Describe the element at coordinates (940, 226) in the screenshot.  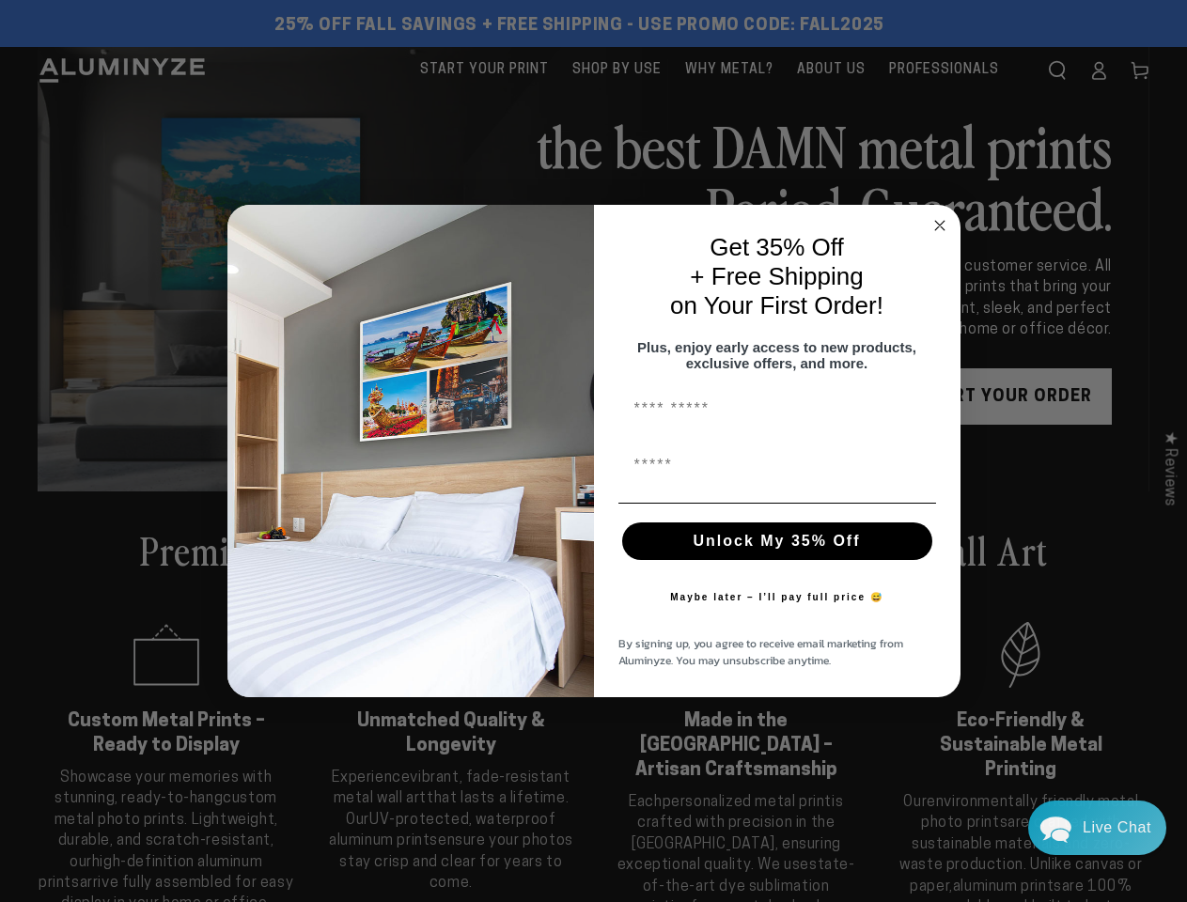
I see `button: Close dialog` at that location.